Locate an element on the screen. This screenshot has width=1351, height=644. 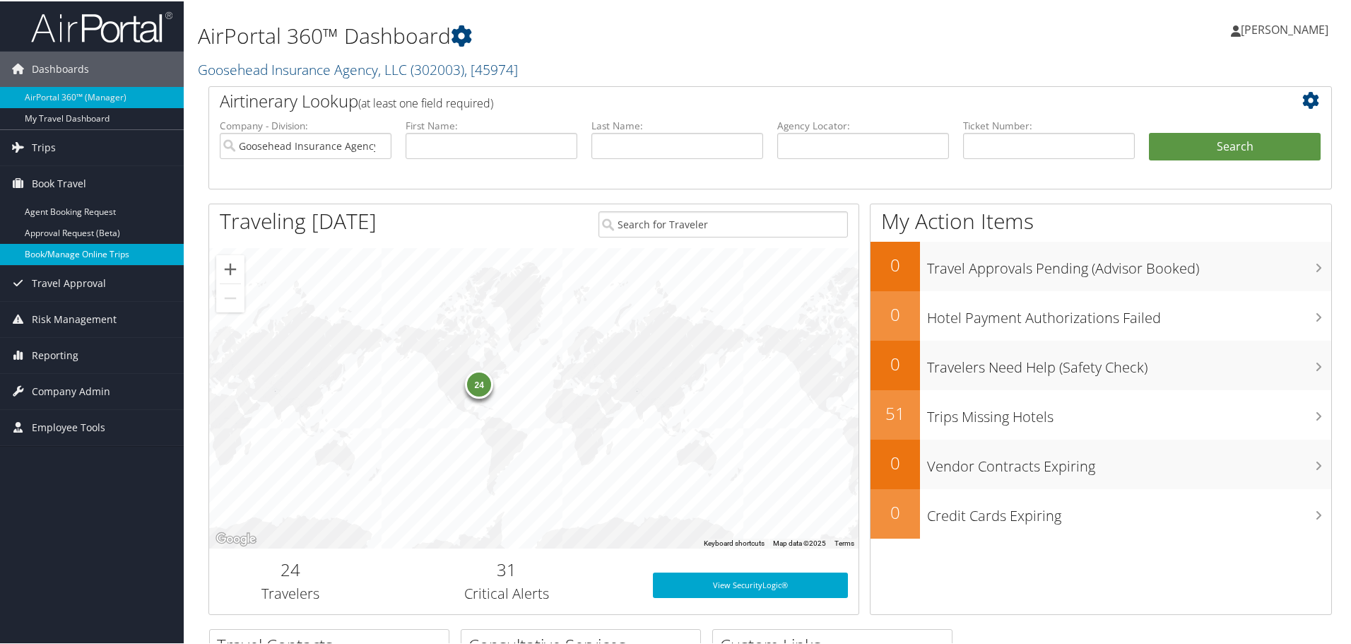
span: Map data ©2025 is located at coordinates (799, 541).